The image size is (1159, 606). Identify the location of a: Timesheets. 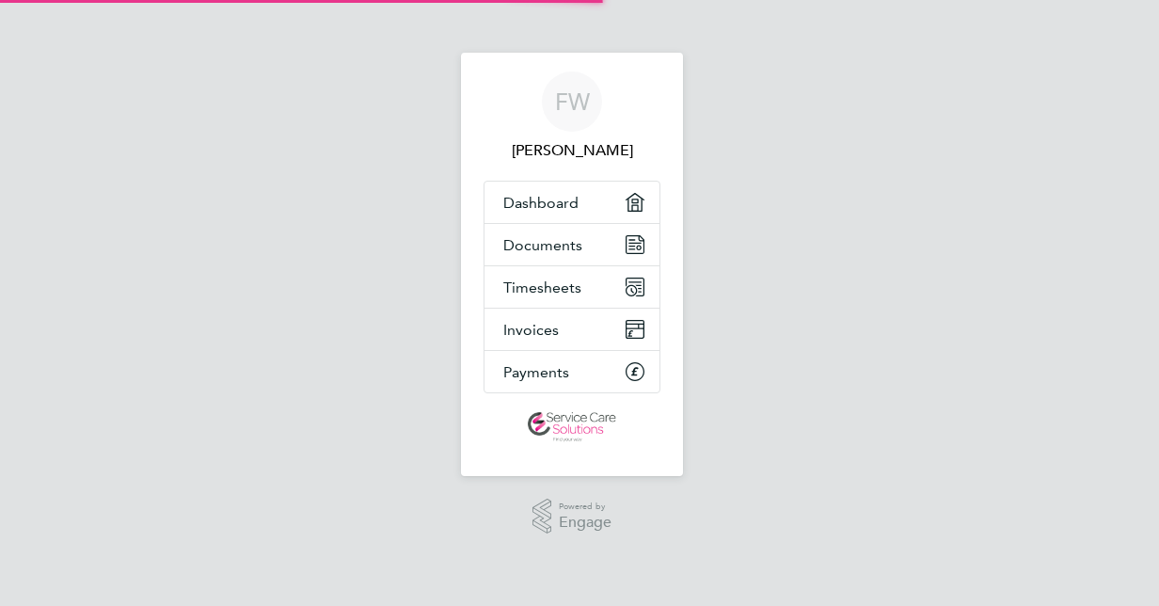
(572, 287).